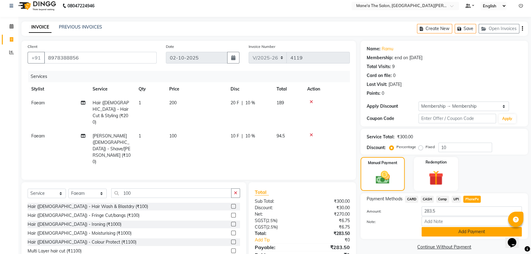 Image resolution: width=531 pixels, height=254 pixels. What do you see at coordinates (382, 177) in the screenshot?
I see `img: _cash.svg` at bounding box center [382, 177].